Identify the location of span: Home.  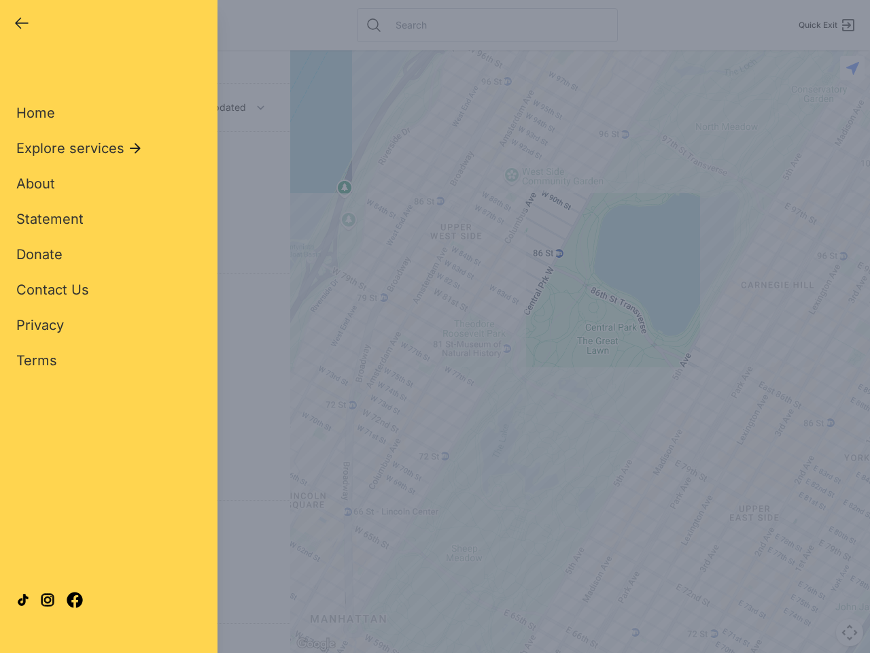
(35, 113).